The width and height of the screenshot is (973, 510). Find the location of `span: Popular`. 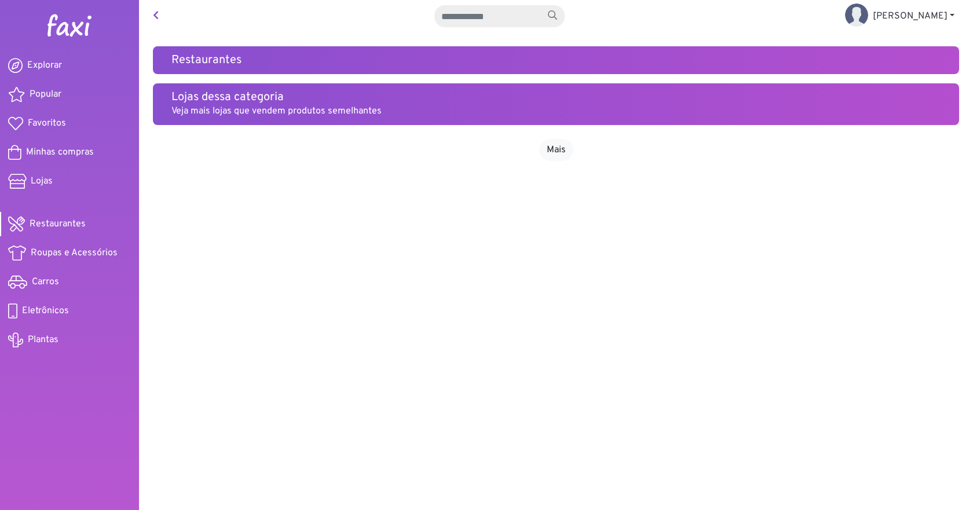

span: Popular is located at coordinates (45, 94).